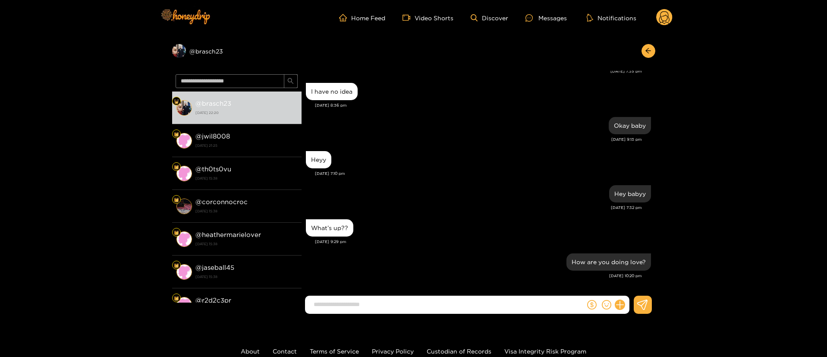 Image resolution: width=827 pixels, height=357 pixels. I want to click on strong: @ th0ts0vu, so click(213, 169).